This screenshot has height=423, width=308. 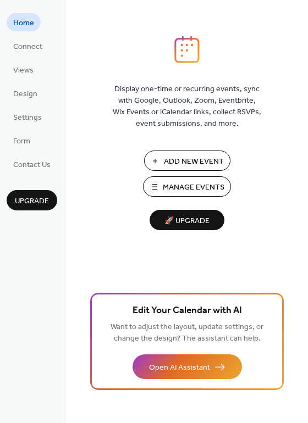 What do you see at coordinates (187, 221) in the screenshot?
I see `span: 🚀 Upgrade` at bounding box center [187, 221].